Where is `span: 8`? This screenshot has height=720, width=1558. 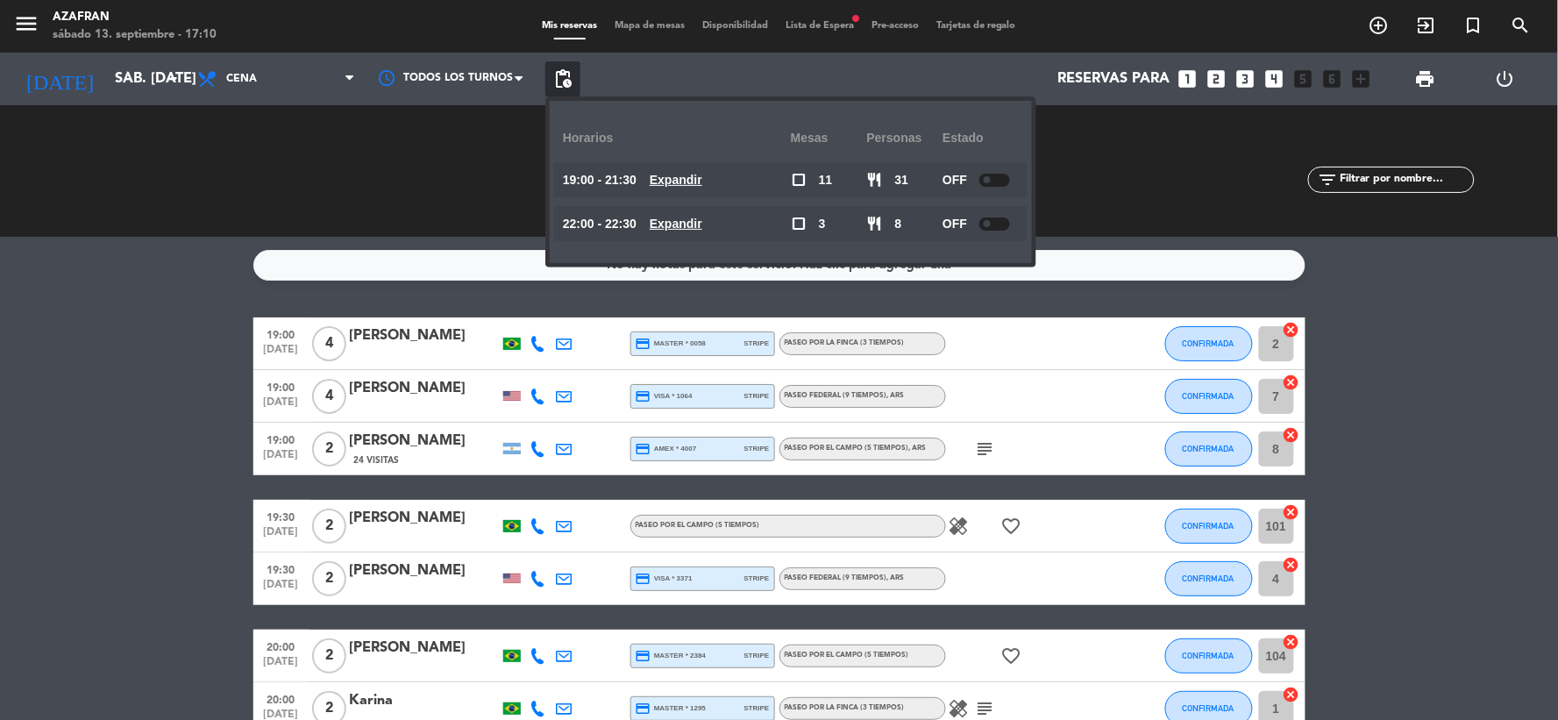
span: 8 is located at coordinates (899, 224).